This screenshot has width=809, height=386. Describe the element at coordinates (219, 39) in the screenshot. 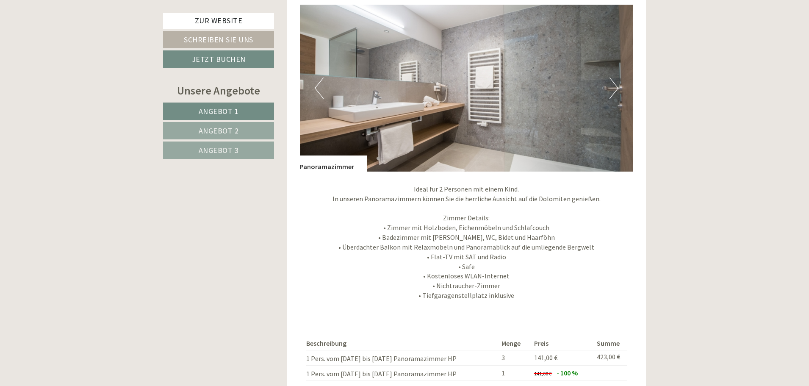

I see `a: Schreiben Sie uns` at that location.